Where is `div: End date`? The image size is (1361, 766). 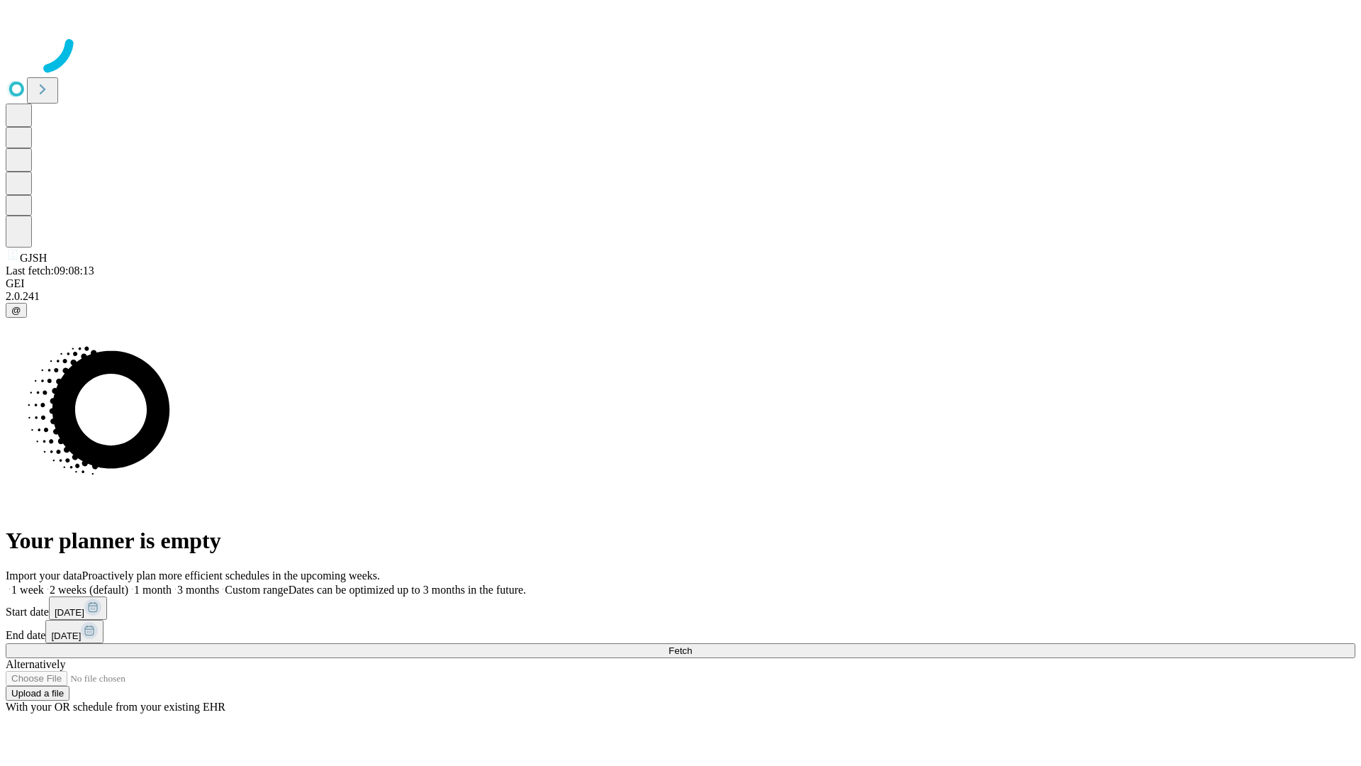 div: End date is located at coordinates (681, 631).